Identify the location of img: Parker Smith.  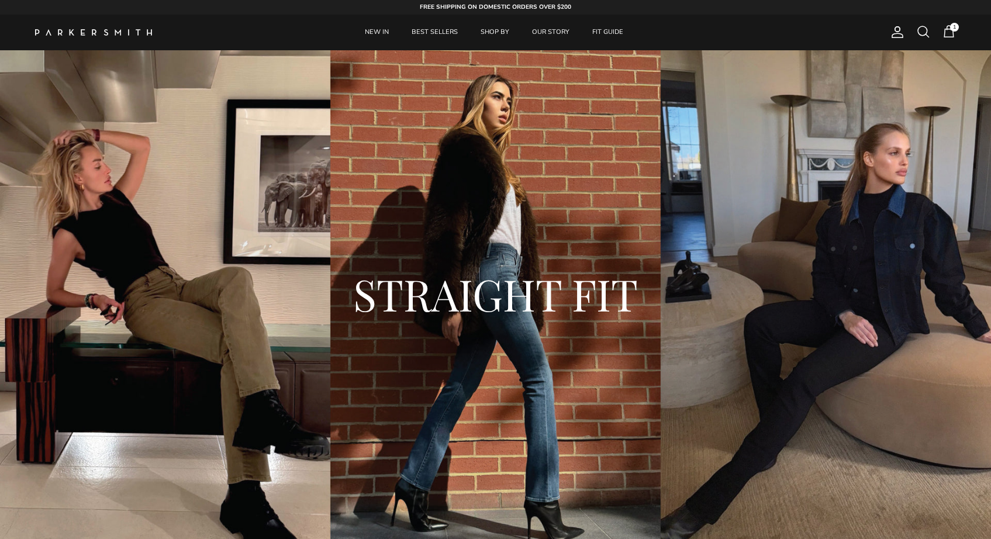
(94, 32).